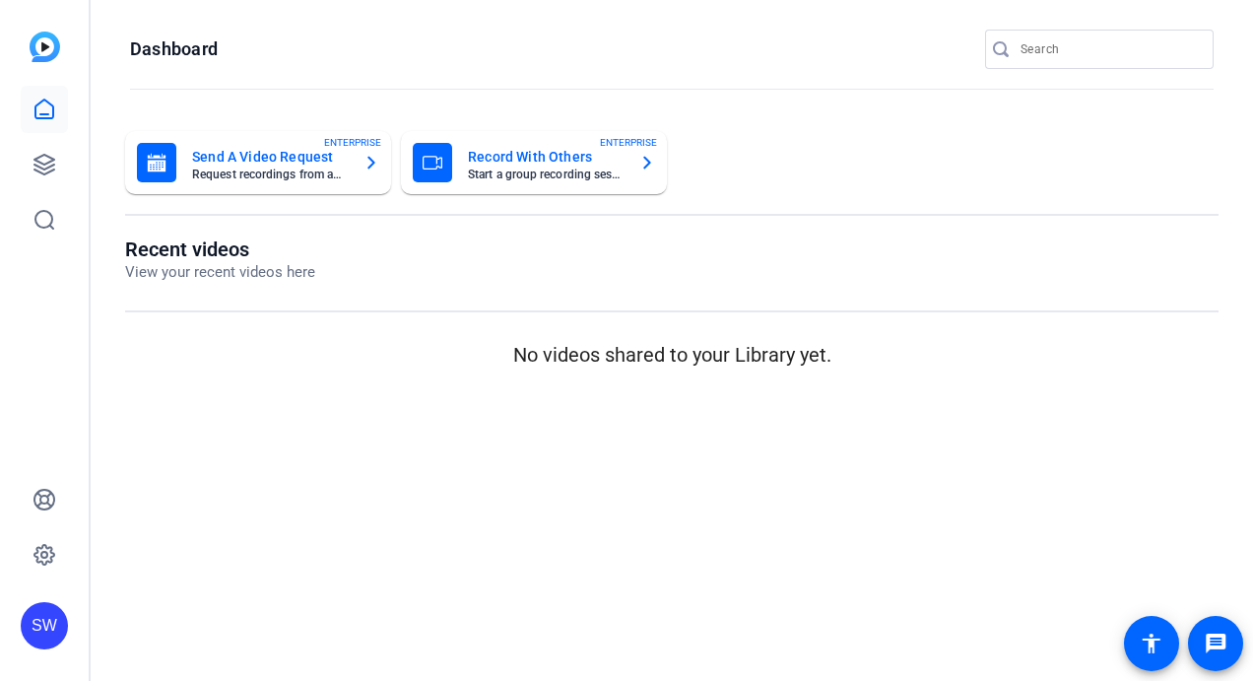 This screenshot has height=681, width=1253. What do you see at coordinates (270, 157) in the screenshot?
I see `mat-card-title: Send A Video Request` at bounding box center [270, 157].